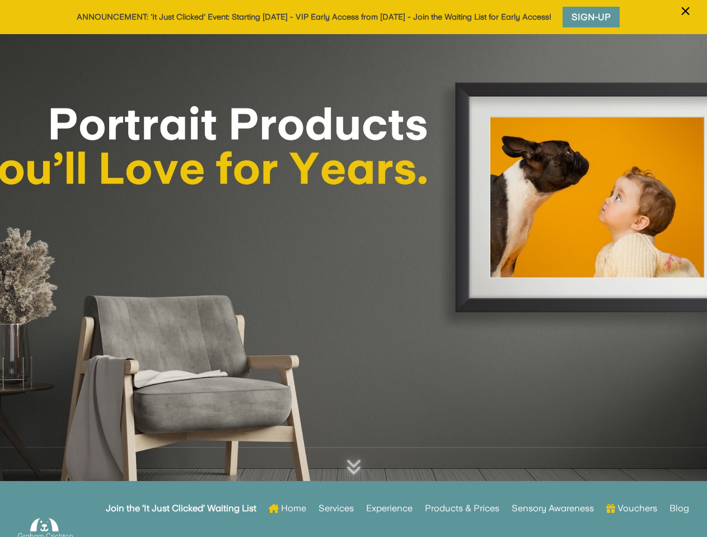 This screenshot has height=537, width=707. What do you see at coordinates (181, 509) in the screenshot?
I see `a: Join the ‘It Just Clicked’ Waiting List` at bounding box center [181, 509].